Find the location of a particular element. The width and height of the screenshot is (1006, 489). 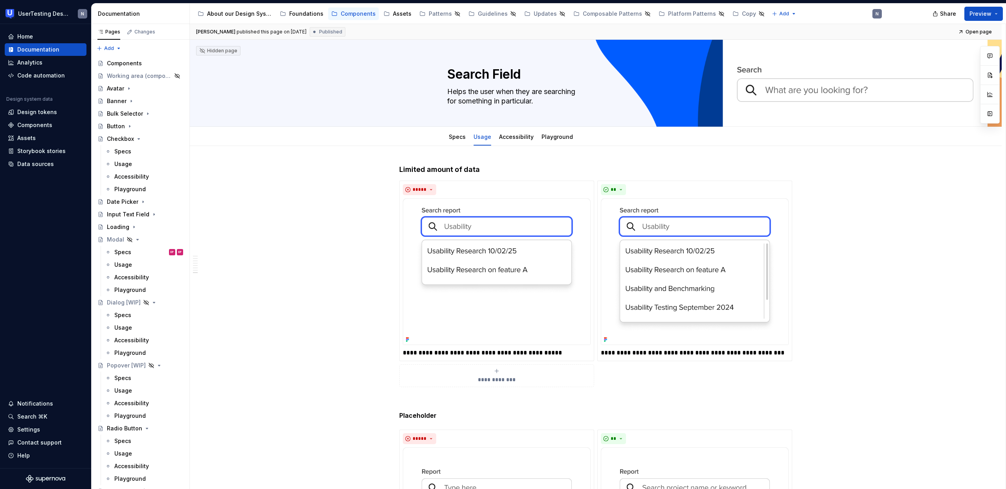

a: Checkbox is located at coordinates (140, 139).